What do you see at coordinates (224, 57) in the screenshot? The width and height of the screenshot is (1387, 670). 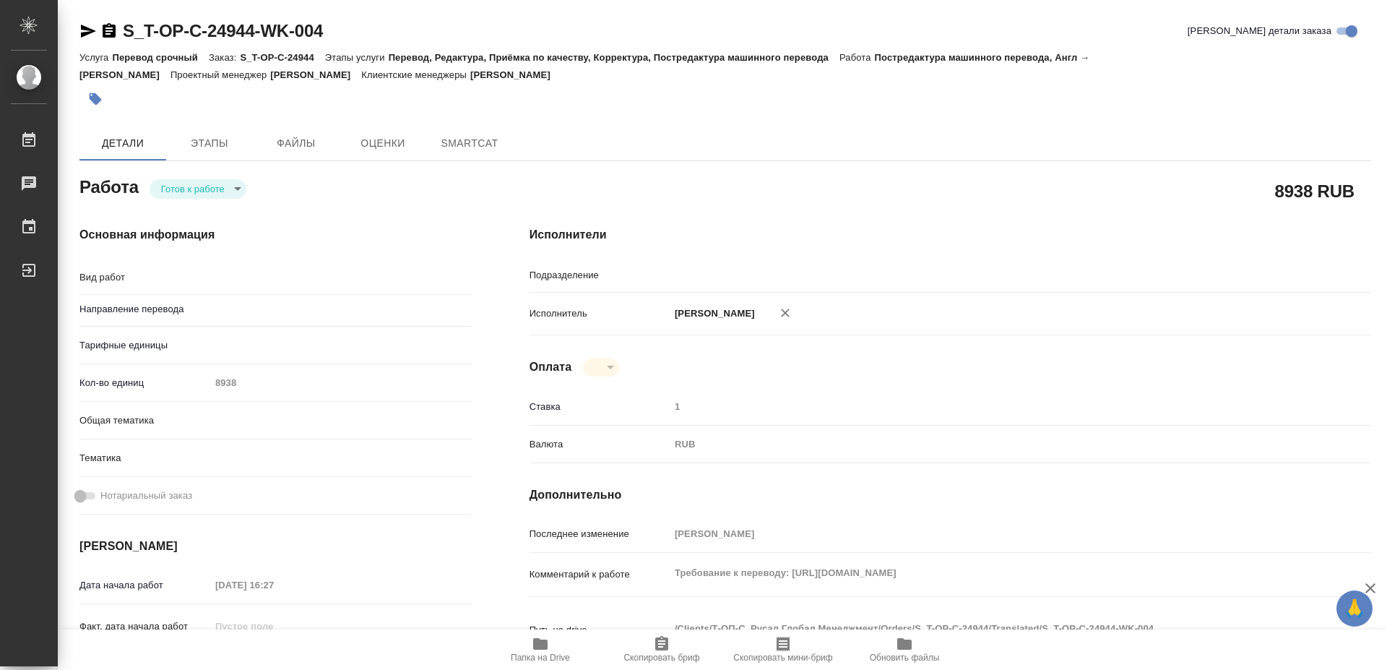 I see `p: Заказ:` at bounding box center [224, 57].